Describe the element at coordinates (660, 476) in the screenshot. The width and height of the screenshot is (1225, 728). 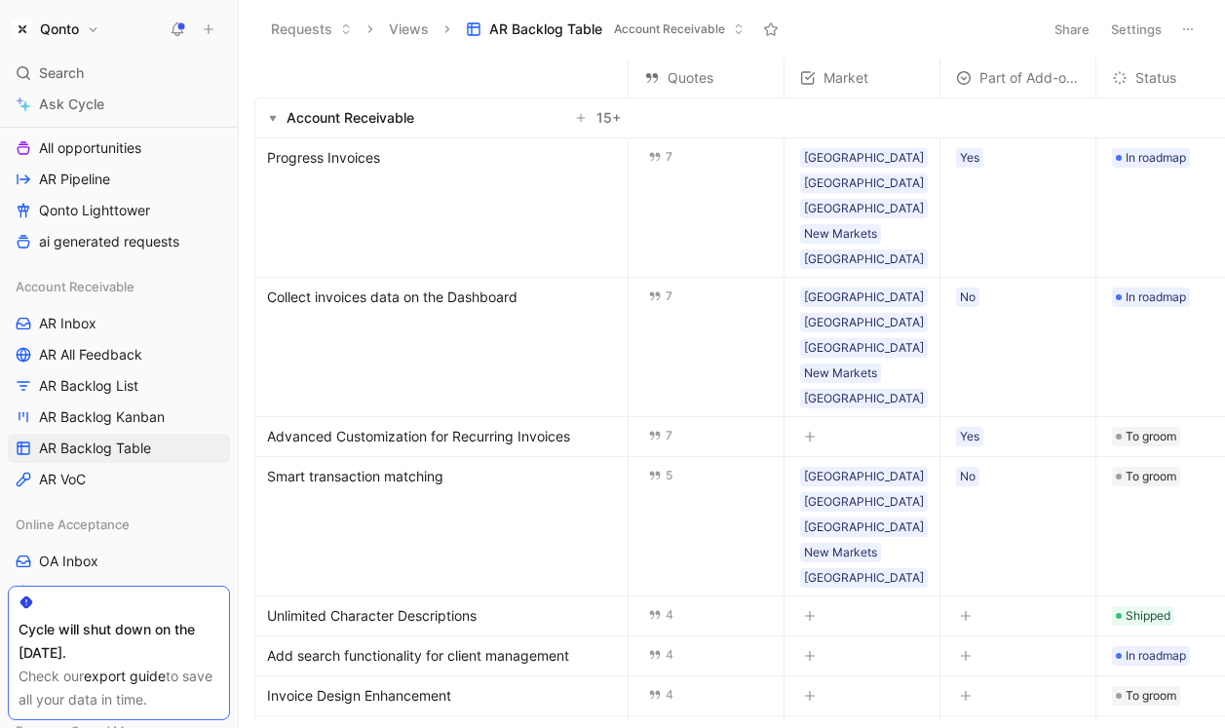
I see `a: 5` at that location.